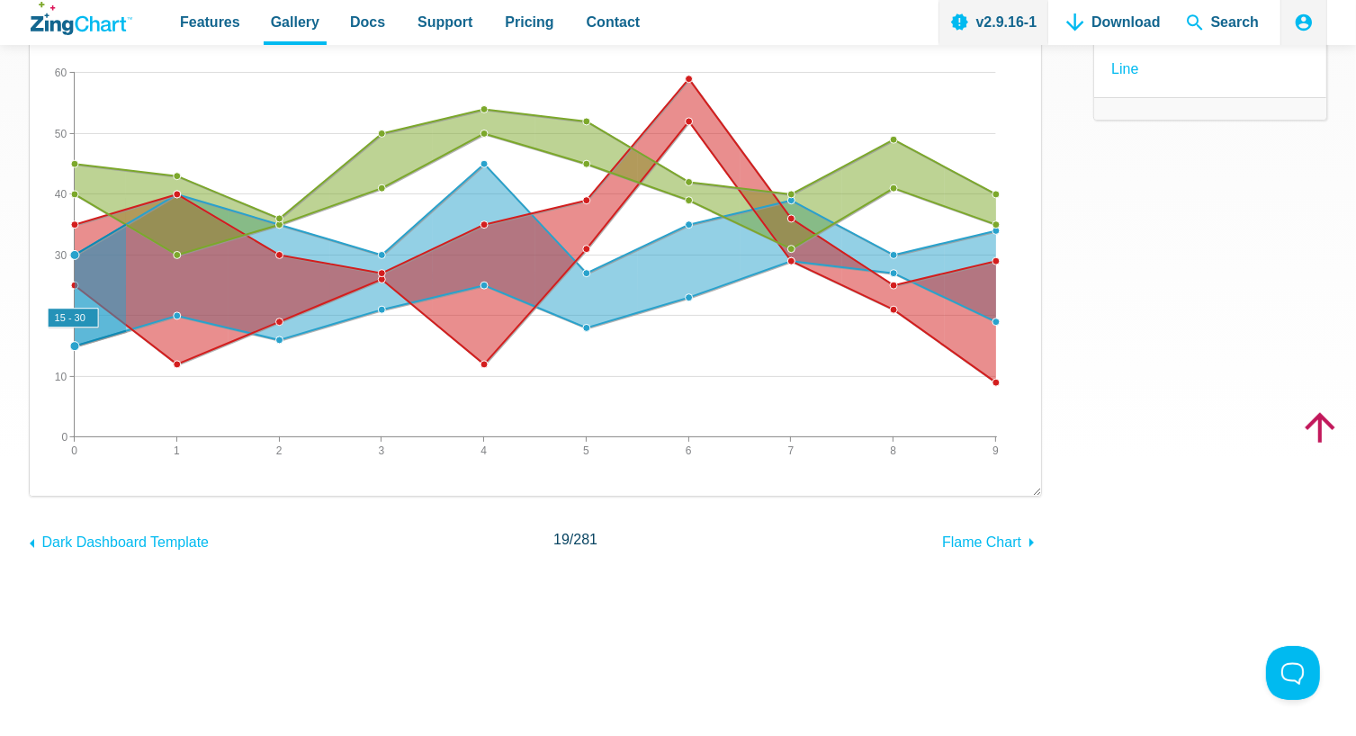 The height and width of the screenshot is (736, 1356). What do you see at coordinates (367, 22) in the screenshot?
I see `span: Docs` at bounding box center [367, 22].